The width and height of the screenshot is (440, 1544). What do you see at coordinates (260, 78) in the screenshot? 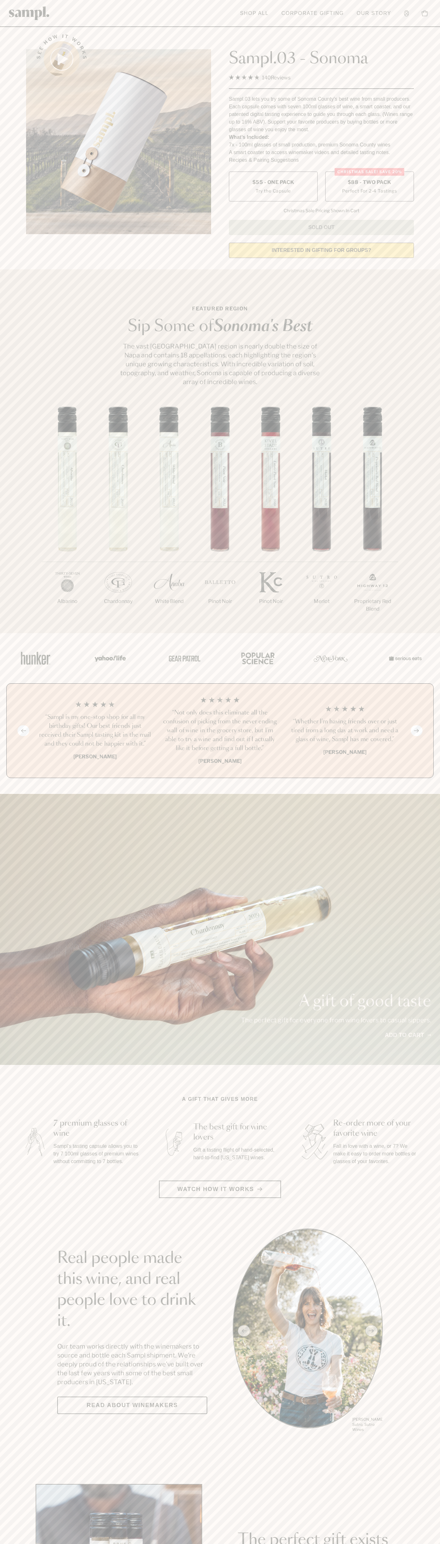
I see `div: 140Reviews` at bounding box center [260, 78].